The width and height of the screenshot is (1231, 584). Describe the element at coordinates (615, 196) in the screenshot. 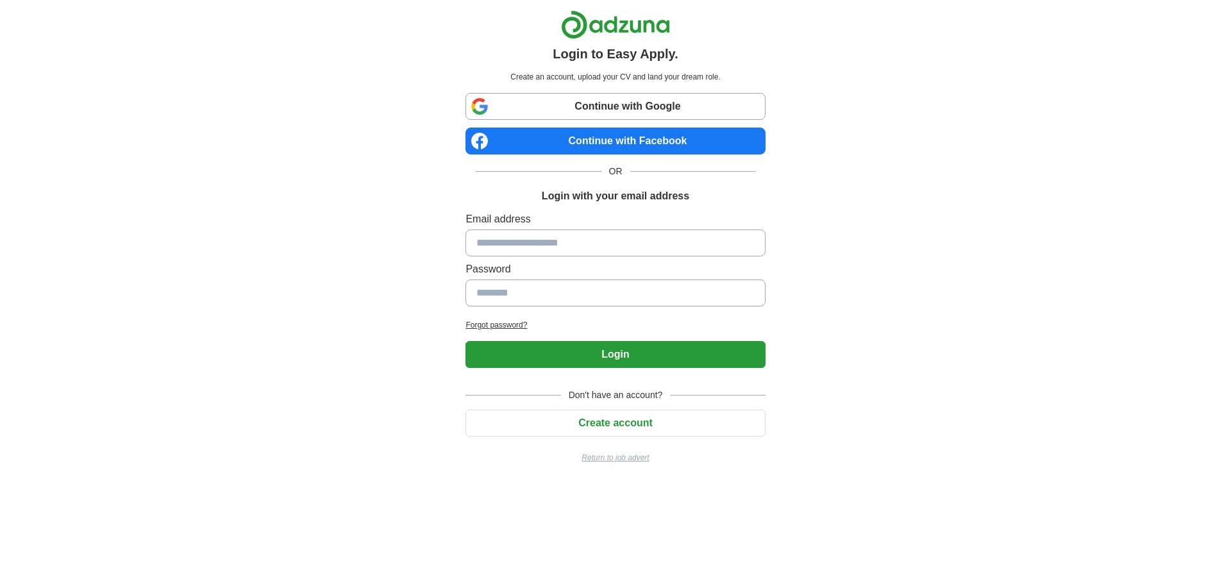

I see `h1: Login with your email address` at that location.